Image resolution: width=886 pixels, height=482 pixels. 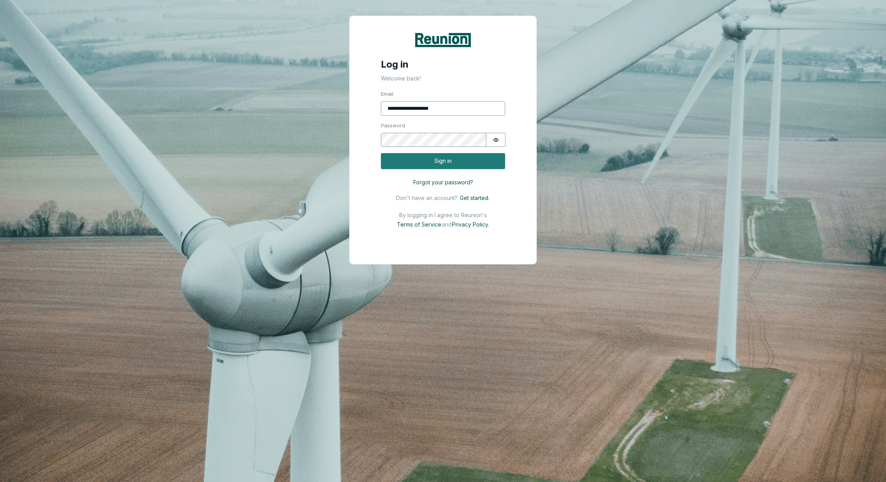 What do you see at coordinates (443, 182) in the screenshot?
I see `button: Forgot your password?` at bounding box center [443, 182].